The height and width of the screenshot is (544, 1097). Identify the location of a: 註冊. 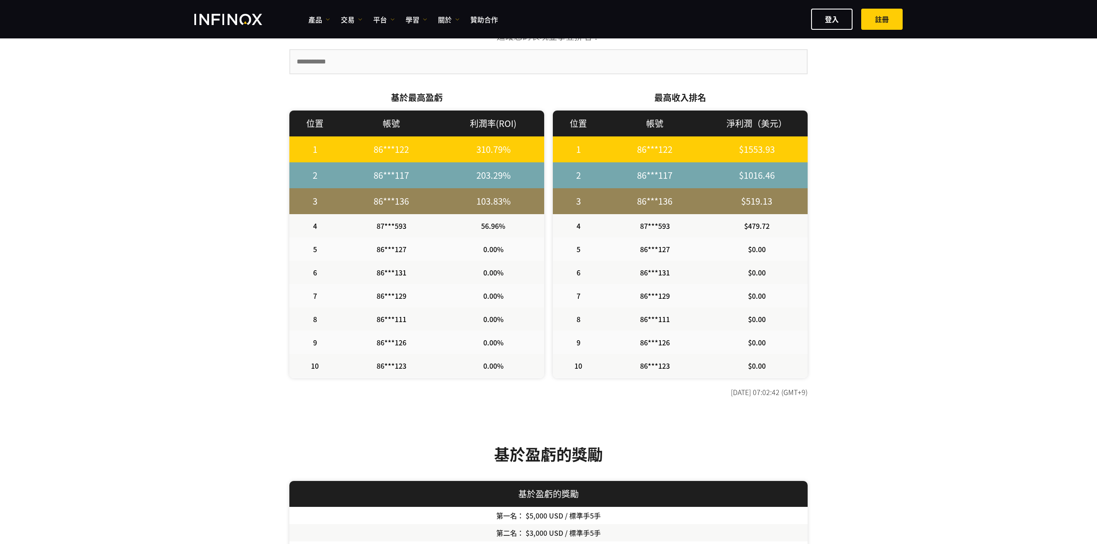
(882, 19).